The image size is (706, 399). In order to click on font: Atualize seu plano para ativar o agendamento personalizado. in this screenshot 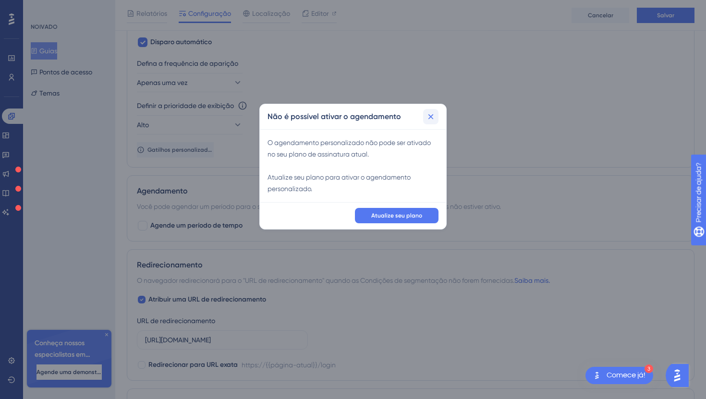, I will do `click(339, 183)`.